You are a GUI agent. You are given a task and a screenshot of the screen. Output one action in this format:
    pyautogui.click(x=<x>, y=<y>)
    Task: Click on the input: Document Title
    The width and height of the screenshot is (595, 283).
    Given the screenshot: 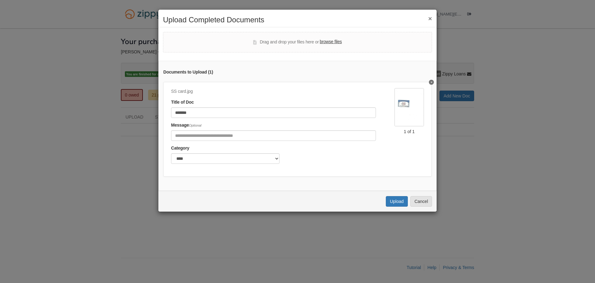 What is the action you would take?
    pyautogui.click(x=273, y=113)
    